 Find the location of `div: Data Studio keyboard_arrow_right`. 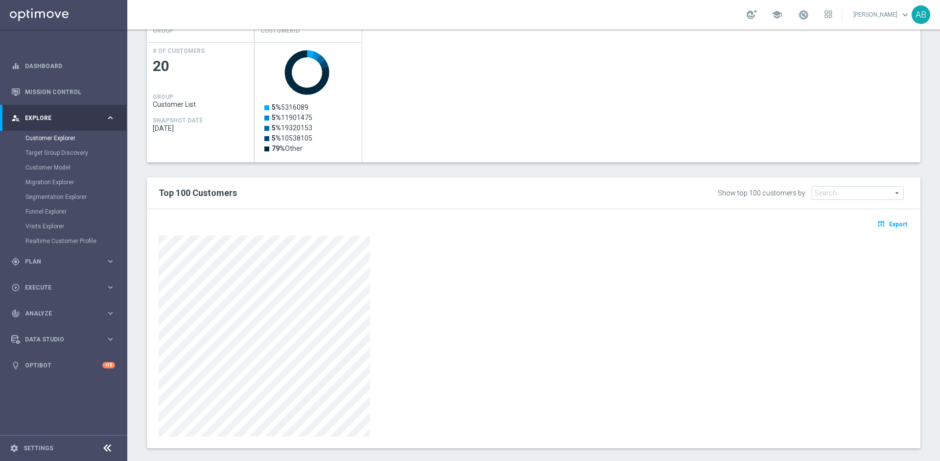

div: Data Studio keyboard_arrow_right is located at coordinates (63, 339).